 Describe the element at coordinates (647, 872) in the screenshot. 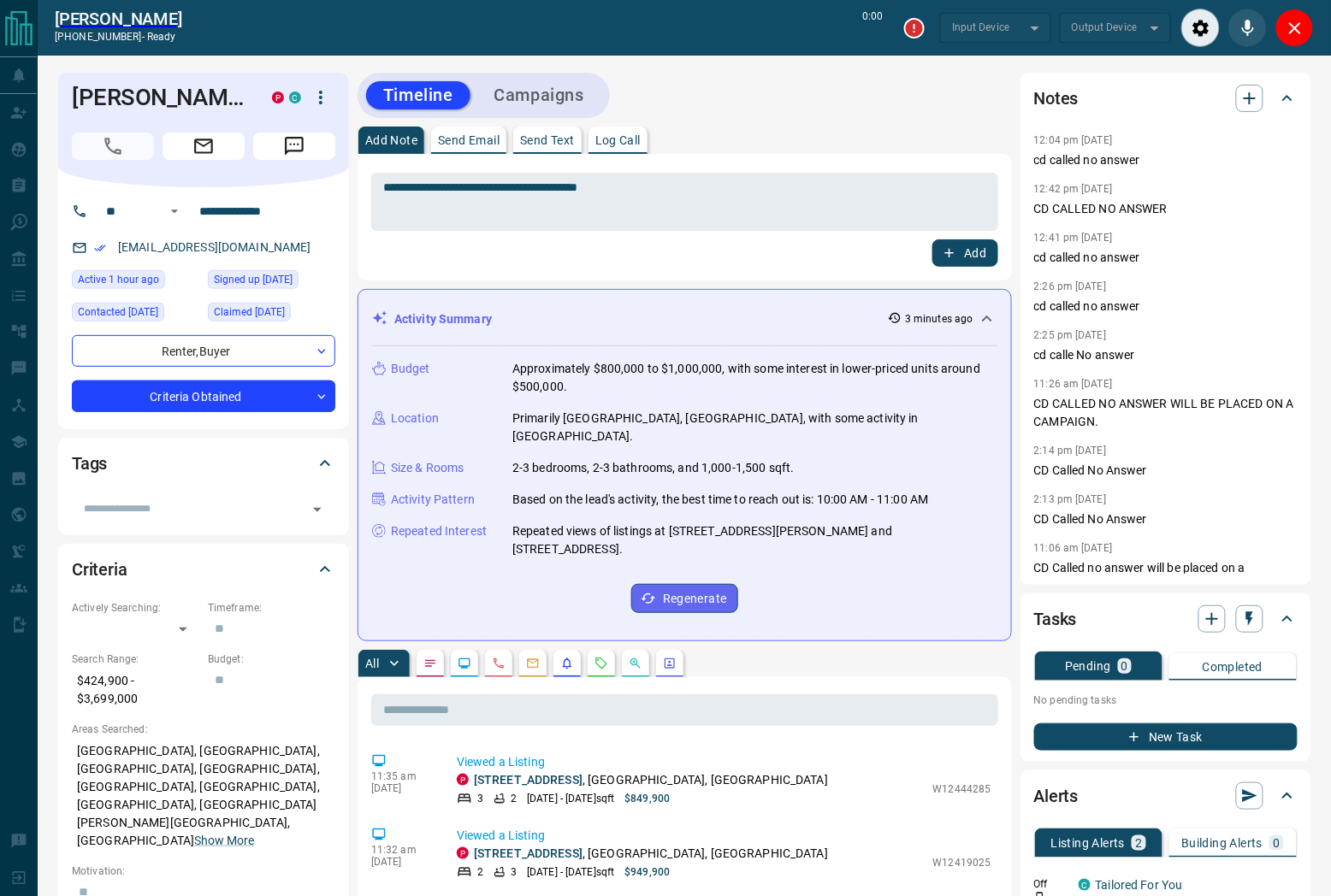

I see `p: $949,900` at that location.